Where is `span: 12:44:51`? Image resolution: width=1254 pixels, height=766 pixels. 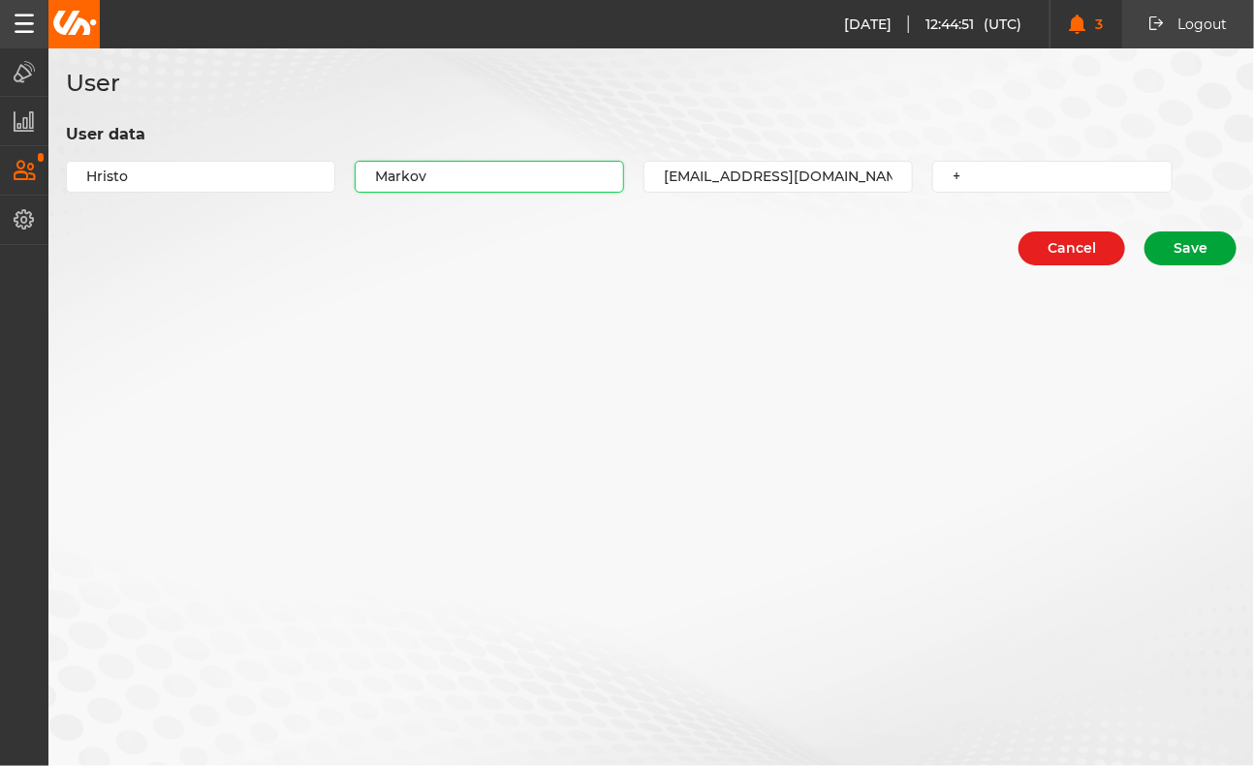
span: 12:44:51 is located at coordinates (954, 24).